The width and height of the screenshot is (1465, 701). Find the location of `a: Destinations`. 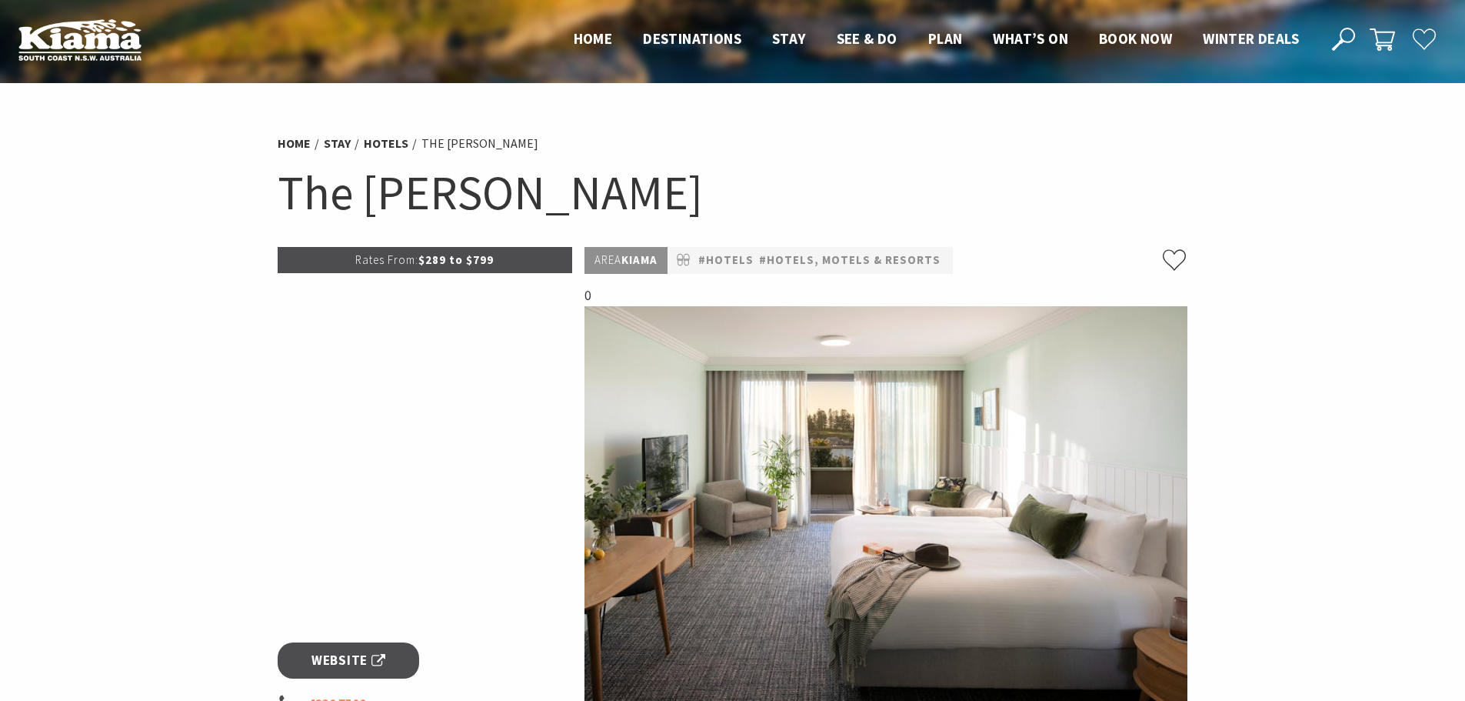

a: Destinations is located at coordinates (692, 39).